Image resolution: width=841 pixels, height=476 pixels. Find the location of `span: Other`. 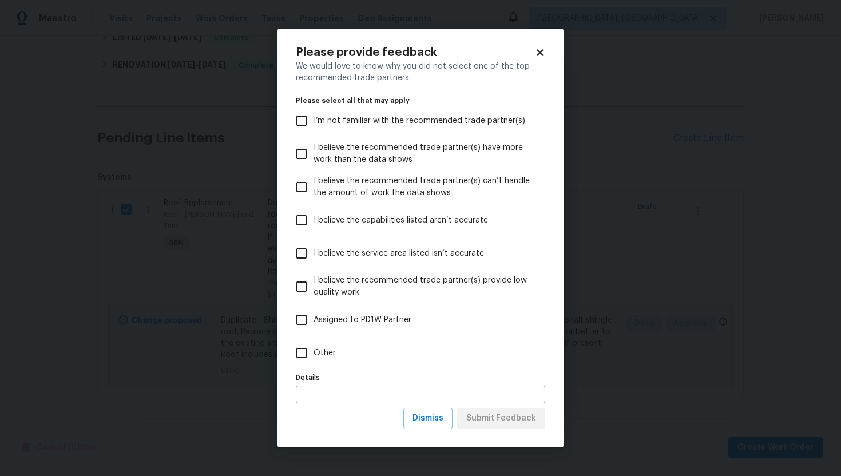

span: Other is located at coordinates (324, 353).